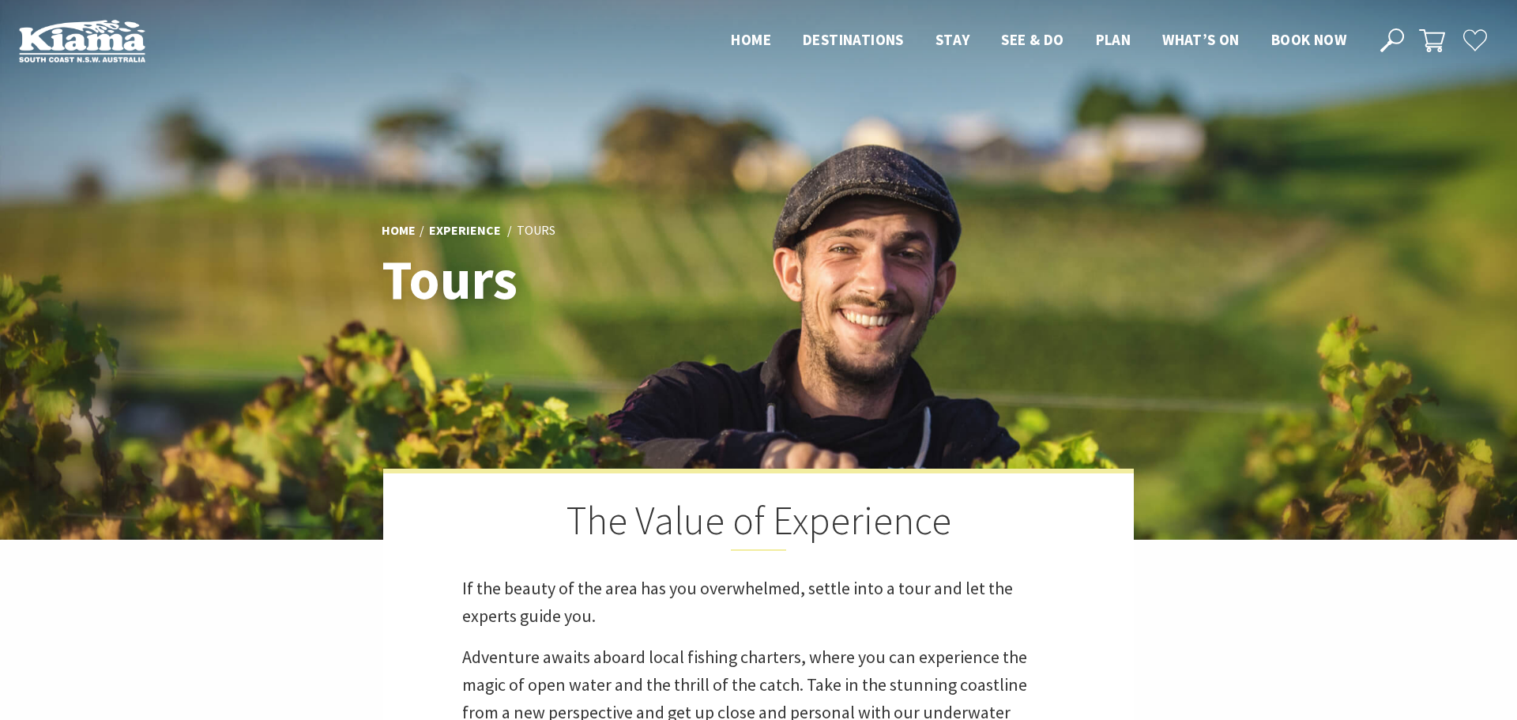 The width and height of the screenshot is (1517, 720). What do you see at coordinates (1201, 40) in the screenshot?
I see `span: What’s On` at bounding box center [1201, 40].